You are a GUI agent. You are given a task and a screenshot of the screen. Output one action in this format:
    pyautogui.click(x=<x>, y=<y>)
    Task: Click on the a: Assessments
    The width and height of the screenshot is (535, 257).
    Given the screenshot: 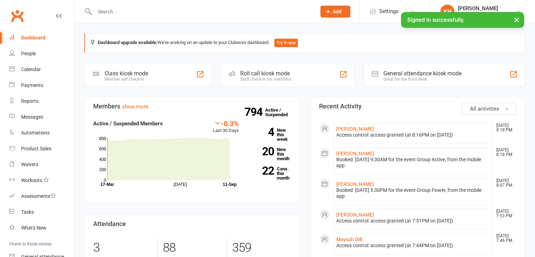 What is the action you would take?
    pyautogui.click(x=42, y=196)
    